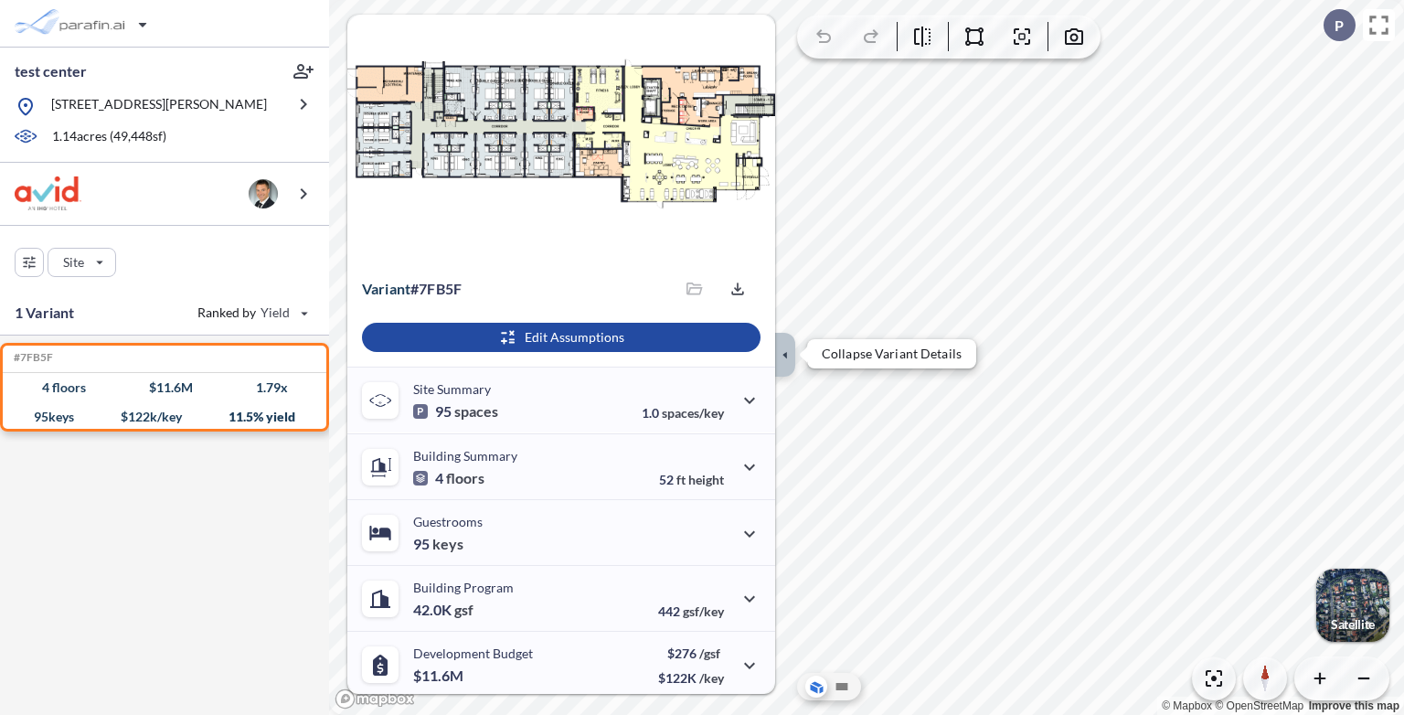  I want to click on p: Guestrooms, so click(448, 521).